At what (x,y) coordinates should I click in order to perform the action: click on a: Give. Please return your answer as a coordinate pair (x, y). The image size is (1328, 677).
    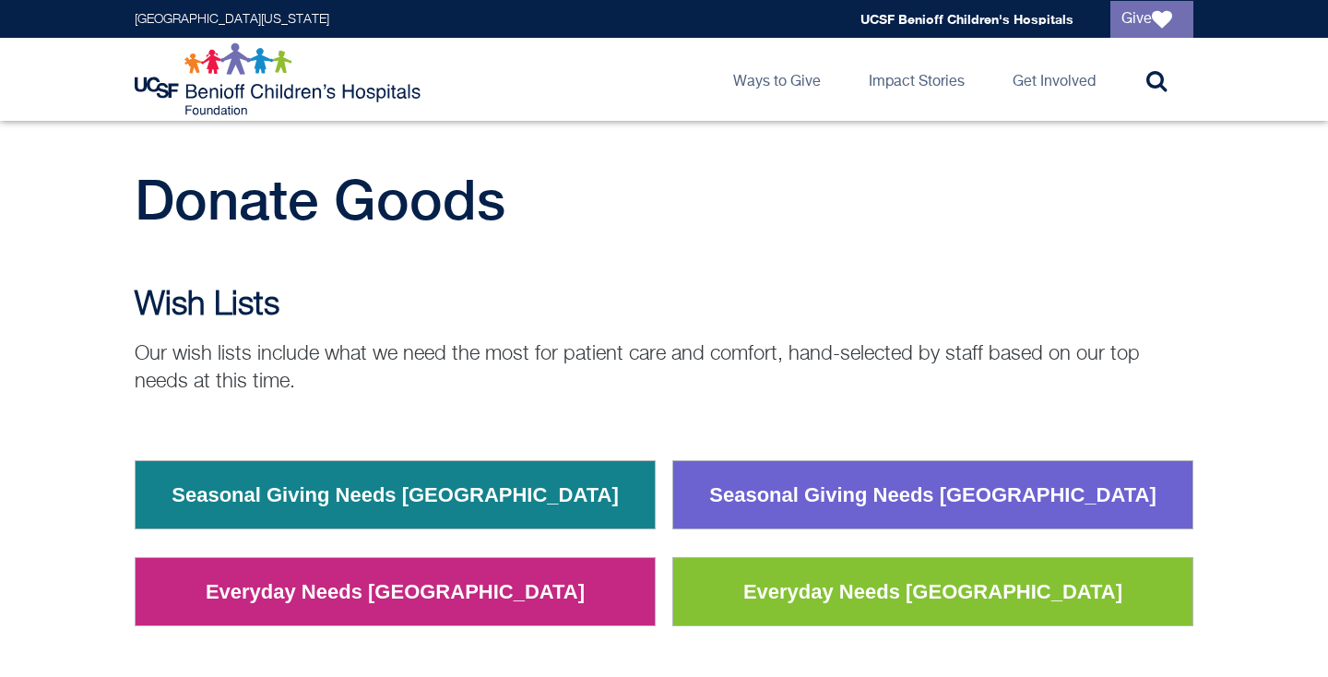
    Looking at the image, I should click on (1152, 19).